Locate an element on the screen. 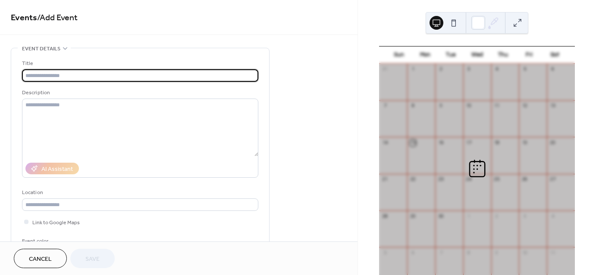 The width and height of the screenshot is (596, 275). a: Events is located at coordinates (24, 18).